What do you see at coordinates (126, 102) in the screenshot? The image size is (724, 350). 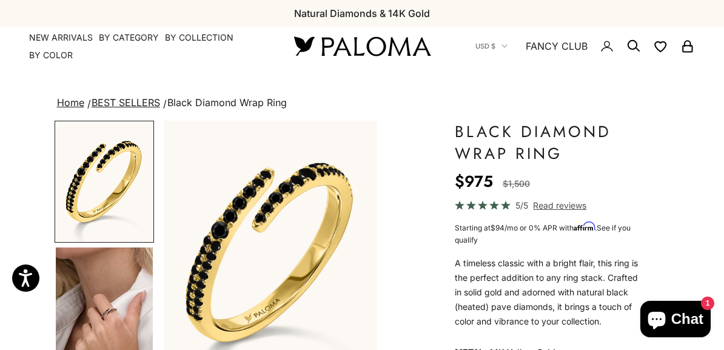 I see `a: BEST SELLERS` at bounding box center [126, 102].